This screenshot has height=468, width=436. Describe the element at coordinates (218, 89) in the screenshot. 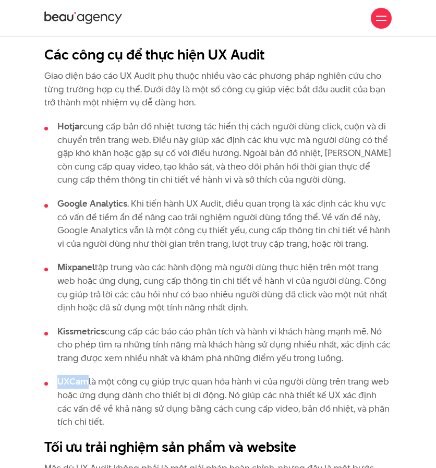

I see `p: Giao diện báo cáo UX Audit phụ thuộc nhiều vào các phương pháp nghiên cứu cho từng trường hợp cụ ...` at that location.